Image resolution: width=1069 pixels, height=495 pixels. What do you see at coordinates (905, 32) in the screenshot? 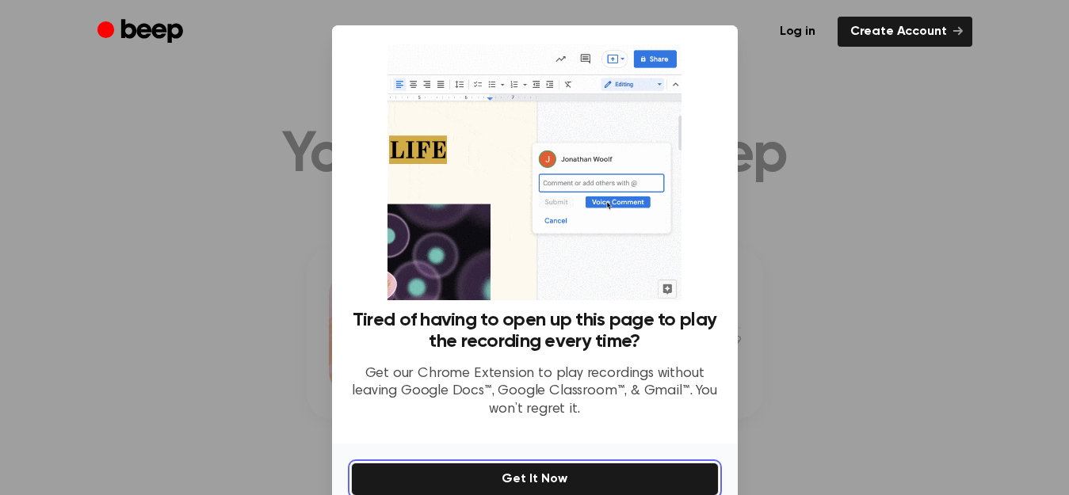
I see `a: Create Account` at bounding box center [905, 32].